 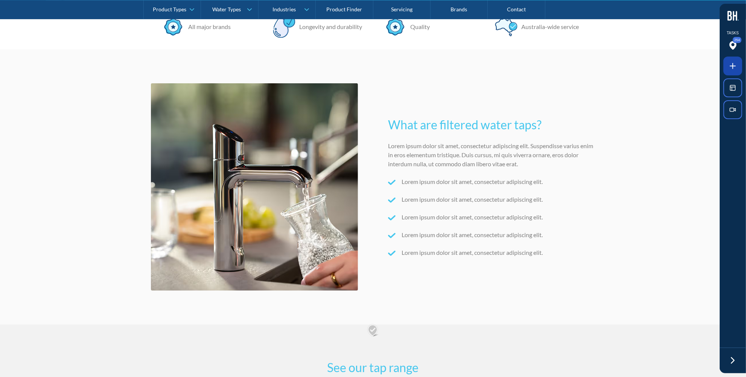 What do you see at coordinates (492, 155) in the screenshot?
I see `p: Lorem ipsum dolor sit amet, consectetur adipiscing elit. Suspendisse varius enim in eros elementu...` at bounding box center [492, 155].